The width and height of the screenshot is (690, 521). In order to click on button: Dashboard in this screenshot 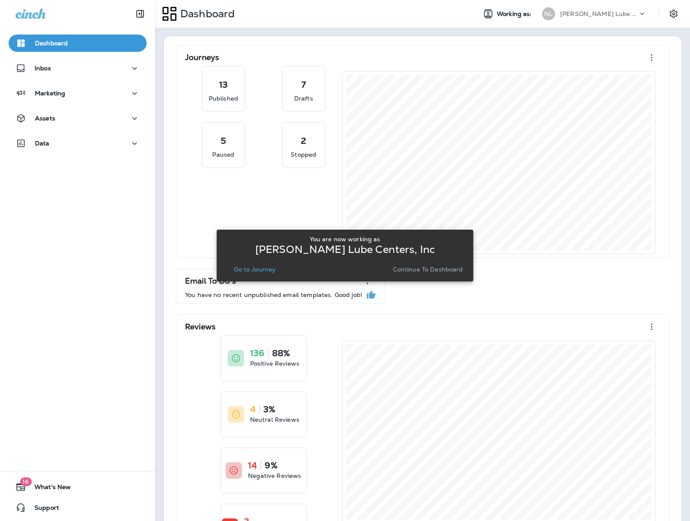, I will do `click(78, 43)`.